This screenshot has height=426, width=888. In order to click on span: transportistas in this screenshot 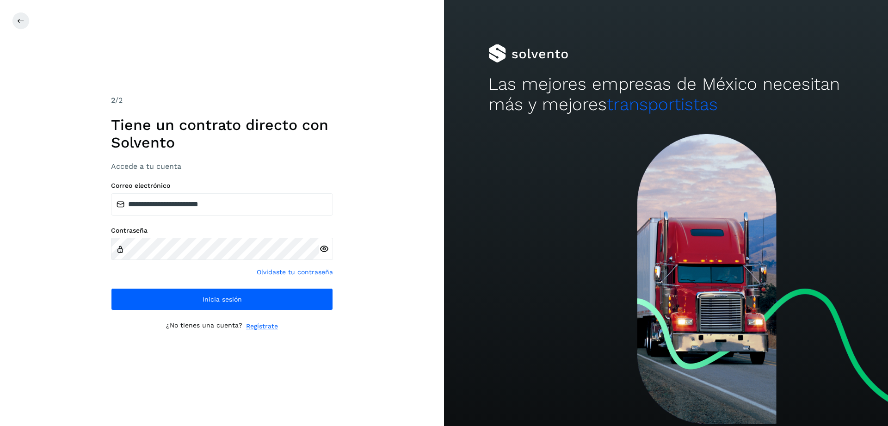, I will do `click(662, 104)`.